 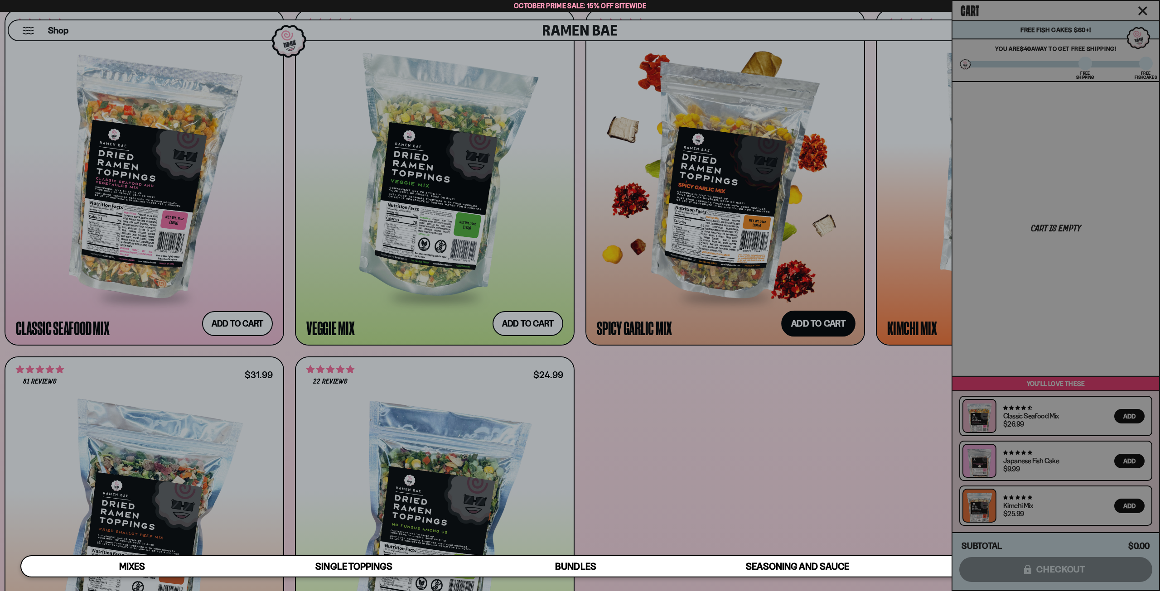 I want to click on a: Seasoning and Sauce, so click(x=797, y=567).